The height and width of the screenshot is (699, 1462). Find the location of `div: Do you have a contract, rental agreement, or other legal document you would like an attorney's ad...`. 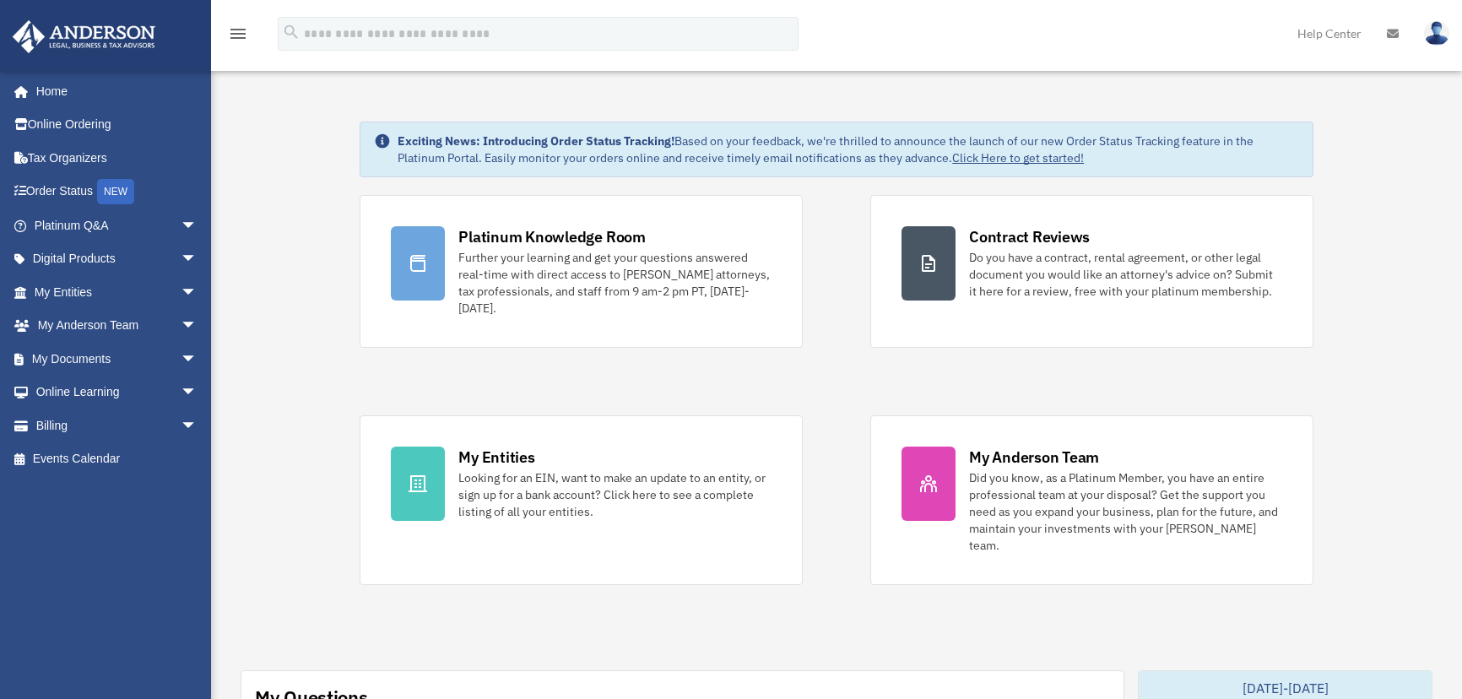

div: Do you have a contract, rental agreement, or other legal document you would like an attorney's ad... is located at coordinates (1125, 274).